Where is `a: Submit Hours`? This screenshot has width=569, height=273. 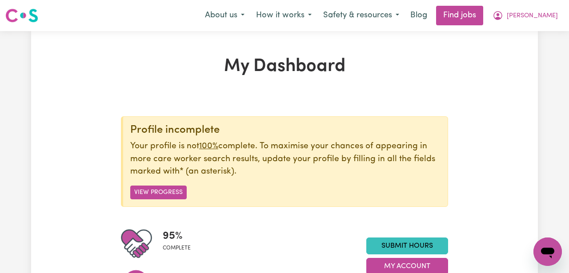
a: Submit Hours is located at coordinates (407, 246).